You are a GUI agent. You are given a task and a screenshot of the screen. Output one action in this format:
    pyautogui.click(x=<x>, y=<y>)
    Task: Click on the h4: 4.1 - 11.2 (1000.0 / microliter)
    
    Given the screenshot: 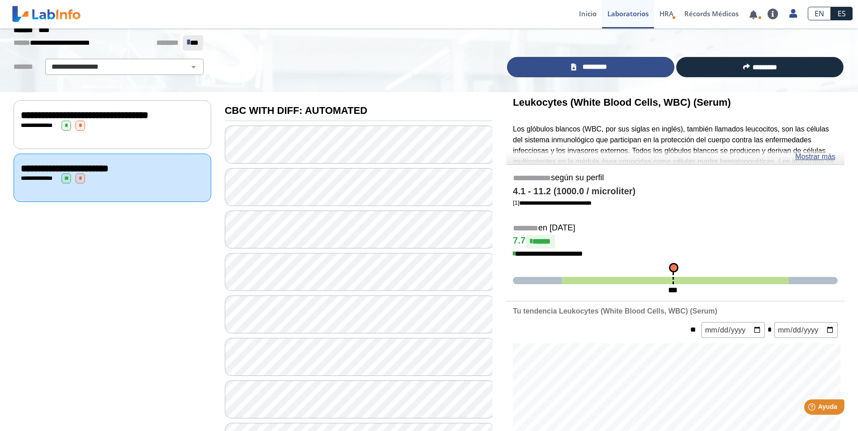 What is the action you would take?
    pyautogui.click(x=675, y=192)
    